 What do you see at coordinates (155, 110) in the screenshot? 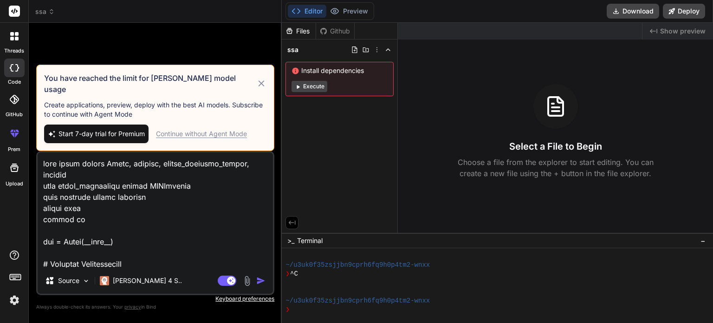
I see `p: Create applications, preview, deploy with the best AI models. Subscribe to continue with Agent Mode` at bounding box center [155, 110].